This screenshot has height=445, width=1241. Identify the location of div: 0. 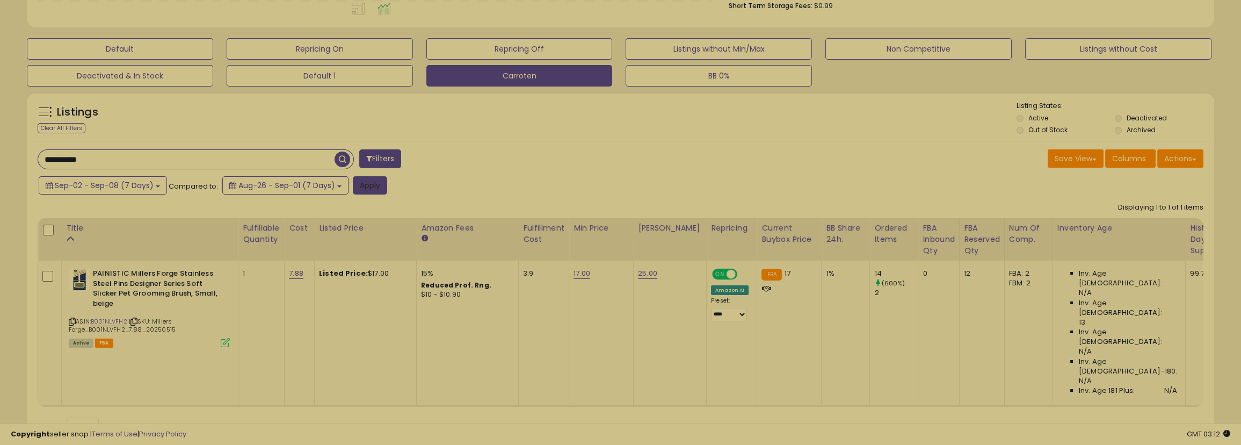
(936, 273).